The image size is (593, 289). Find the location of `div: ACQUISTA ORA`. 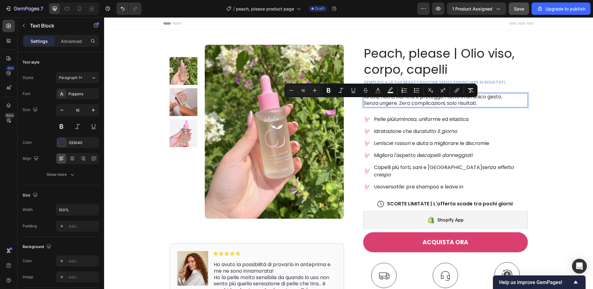

div: ACQUISTA ORA is located at coordinates (341, 225).